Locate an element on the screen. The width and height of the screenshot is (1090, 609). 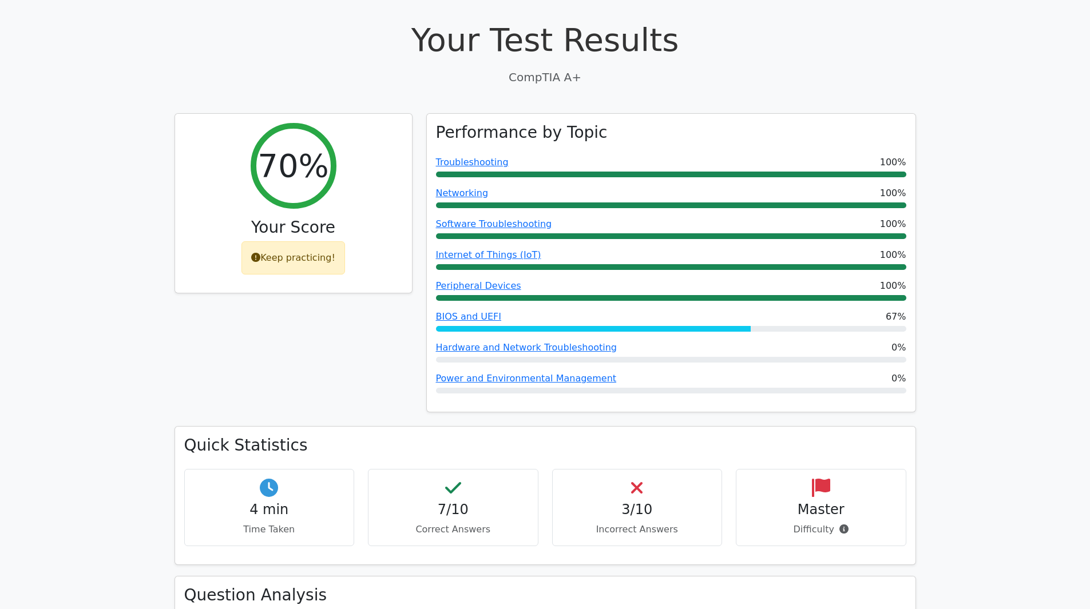
p: Difficulty is located at coordinates (821, 530).